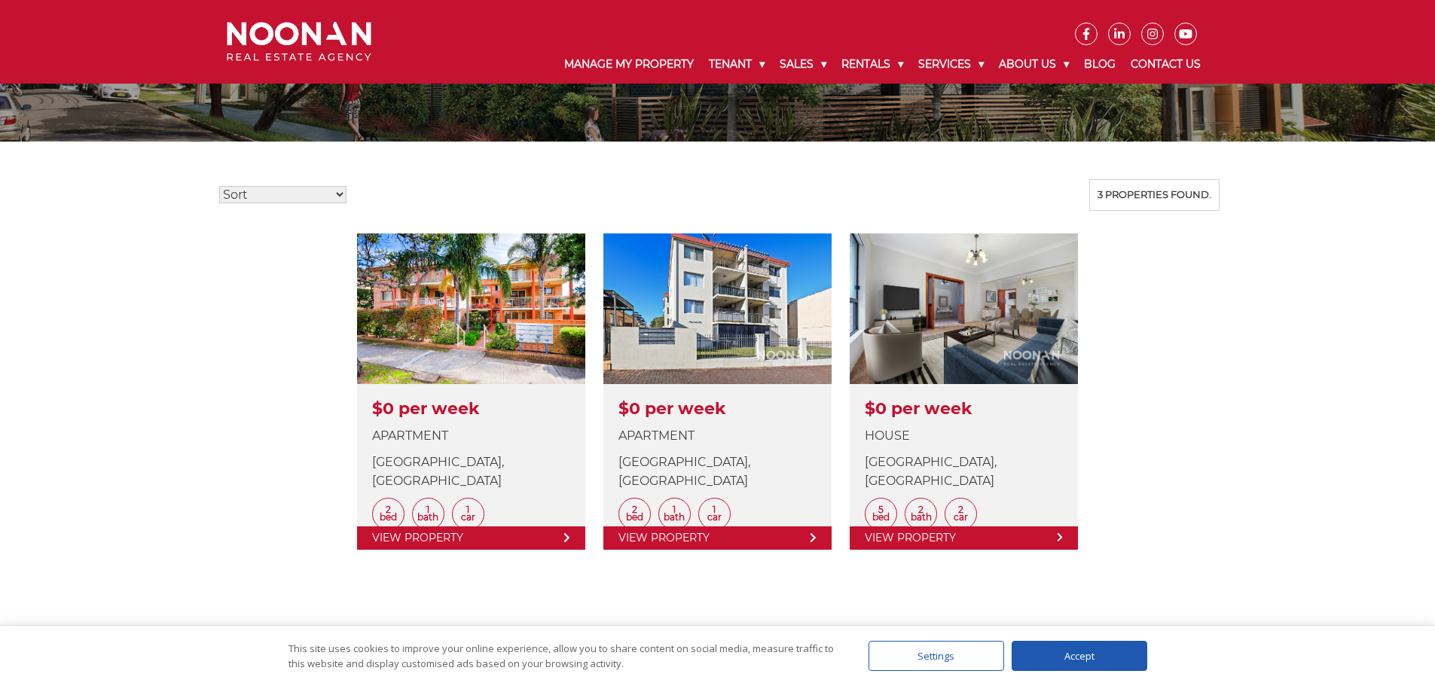  I want to click on a: Blog, so click(1100, 64).